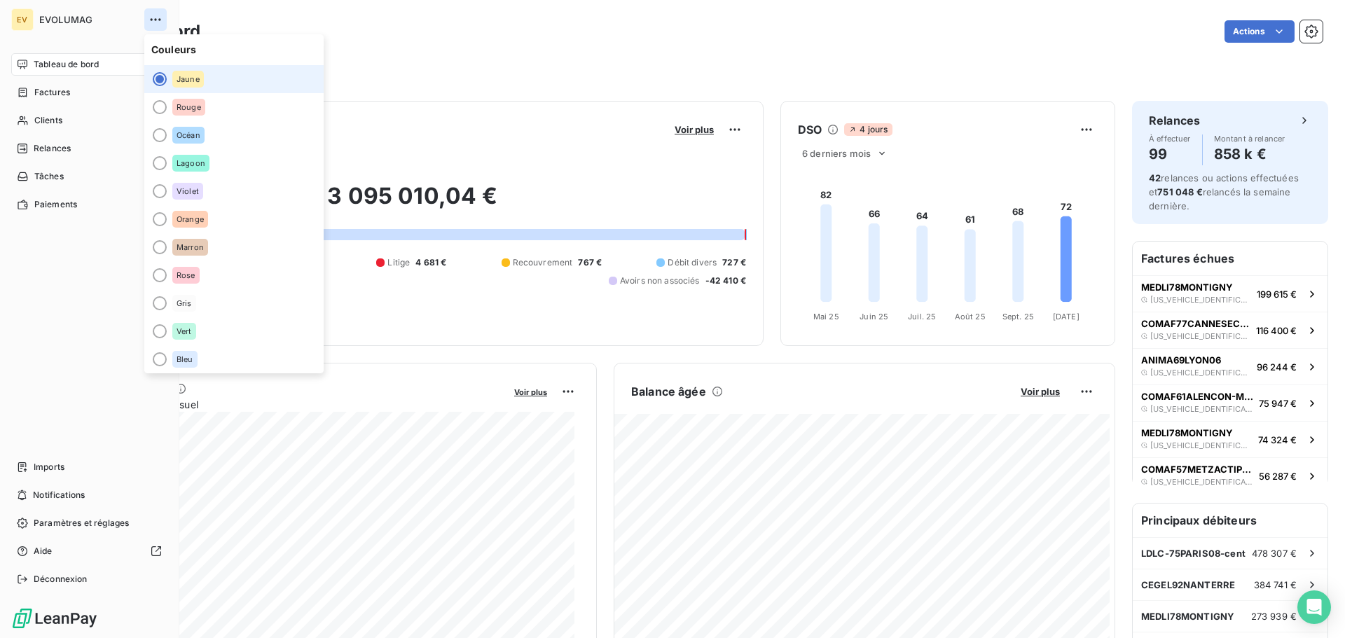 The height and width of the screenshot is (638, 1345). Describe the element at coordinates (55, 619) in the screenshot. I see `img: Logo LeanPay` at that location.